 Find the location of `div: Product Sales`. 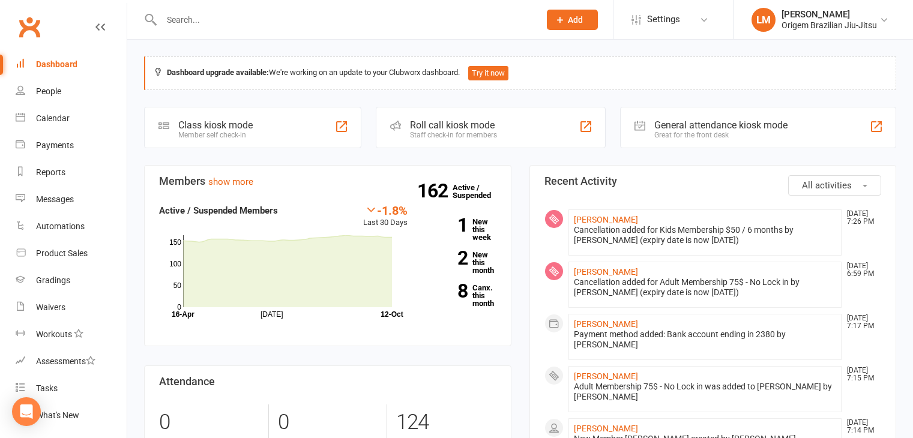

div: Product Sales is located at coordinates (62, 253).